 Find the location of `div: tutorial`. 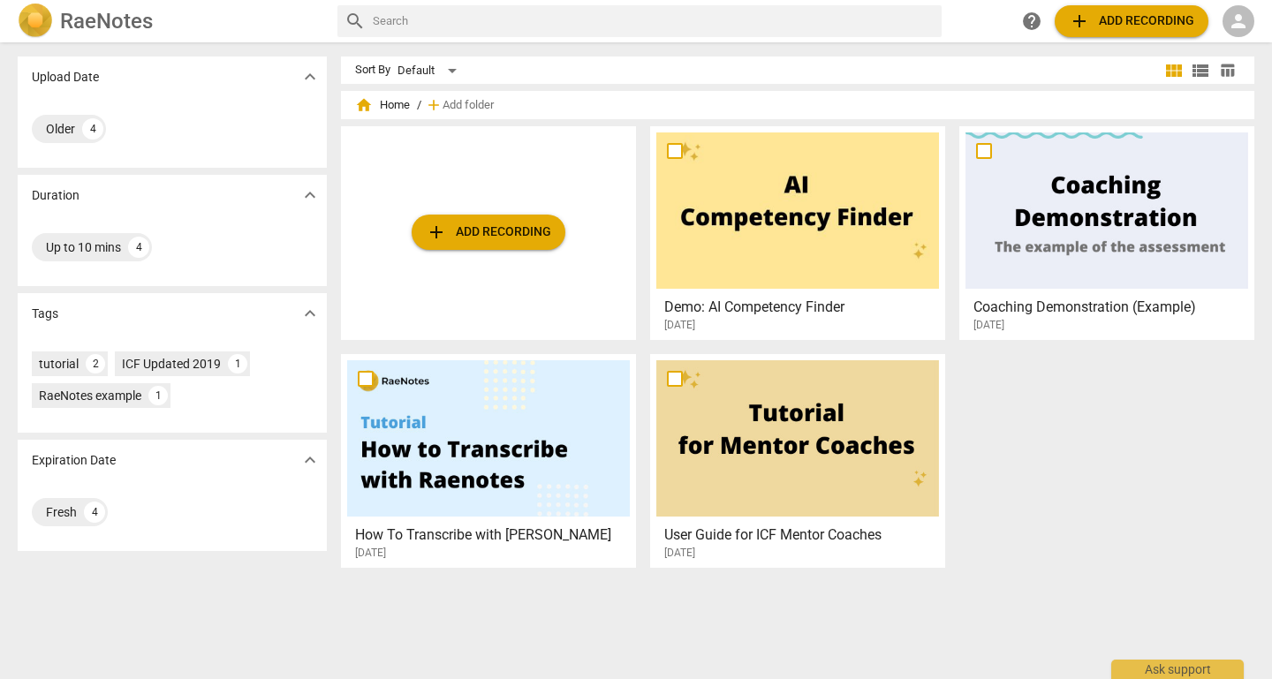

div: tutorial is located at coordinates (58, 364).